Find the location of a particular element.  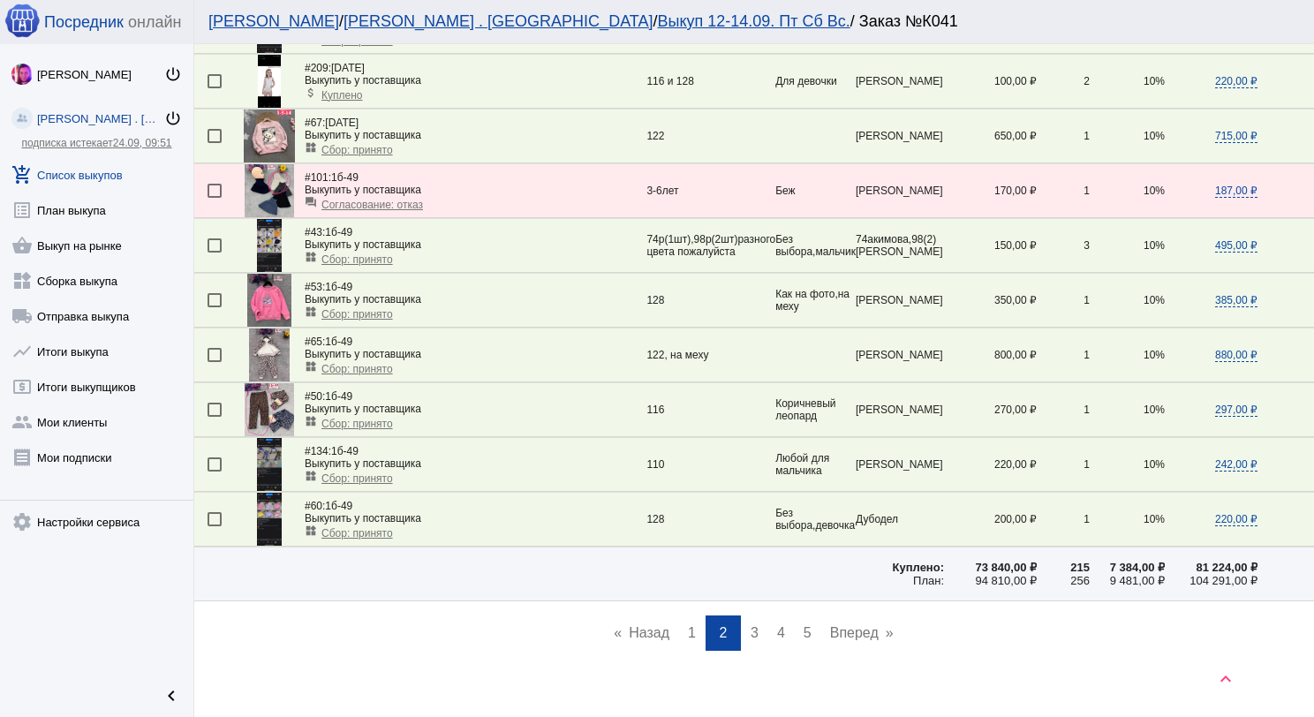

div: 215 is located at coordinates (1063, 567).